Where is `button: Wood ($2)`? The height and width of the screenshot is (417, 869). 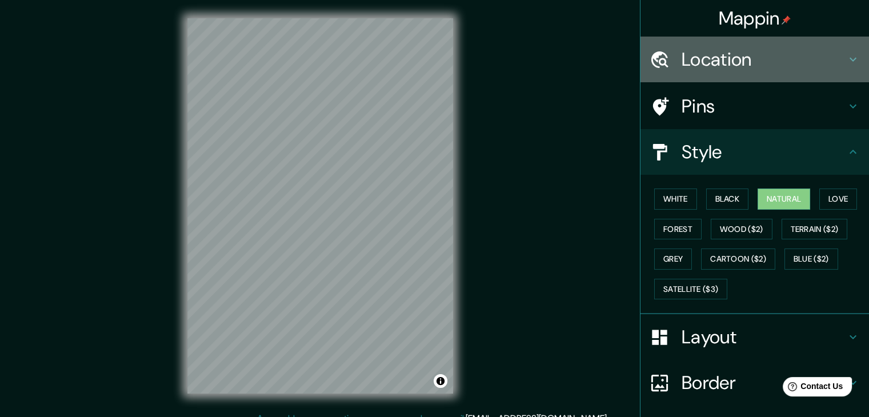 button: Wood ($2) is located at coordinates (741, 229).